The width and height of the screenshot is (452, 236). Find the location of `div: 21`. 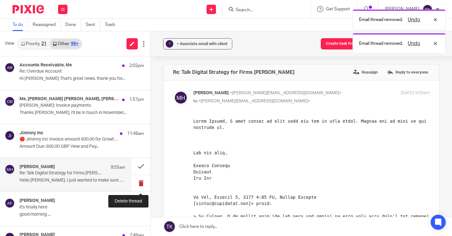

div: 21 is located at coordinates (44, 44).